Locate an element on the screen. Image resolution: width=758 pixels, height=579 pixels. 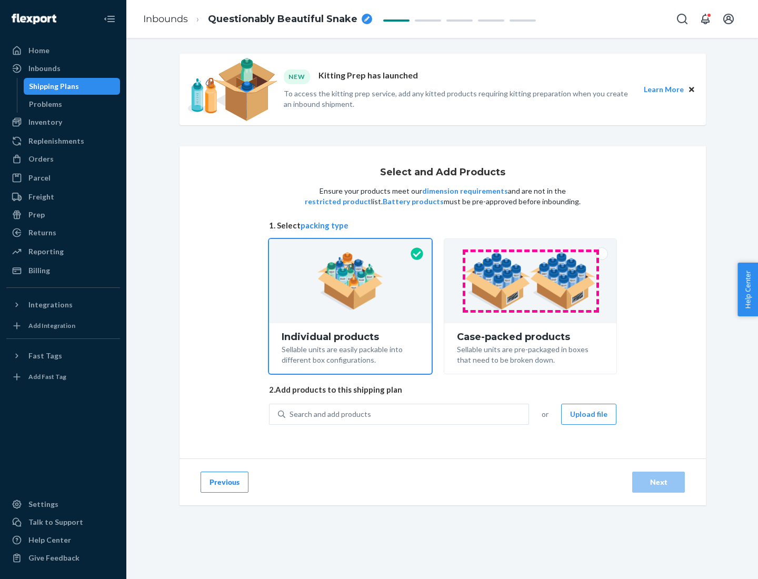
a: Inventory is located at coordinates (63, 122).